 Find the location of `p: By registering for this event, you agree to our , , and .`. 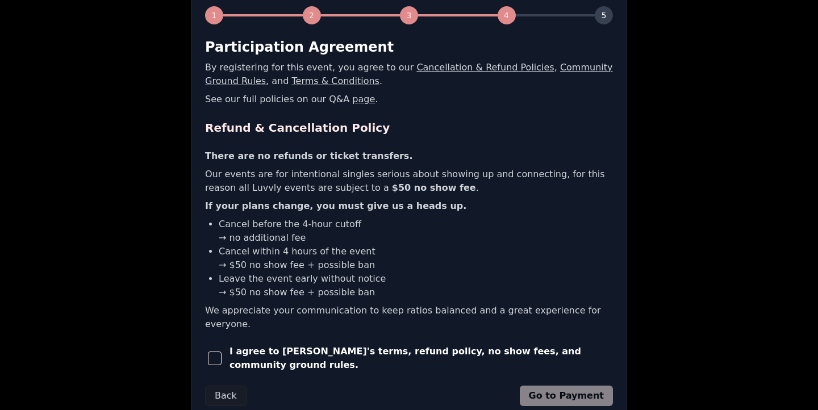

p: By registering for this event, you agree to our , , and . is located at coordinates (409, 74).